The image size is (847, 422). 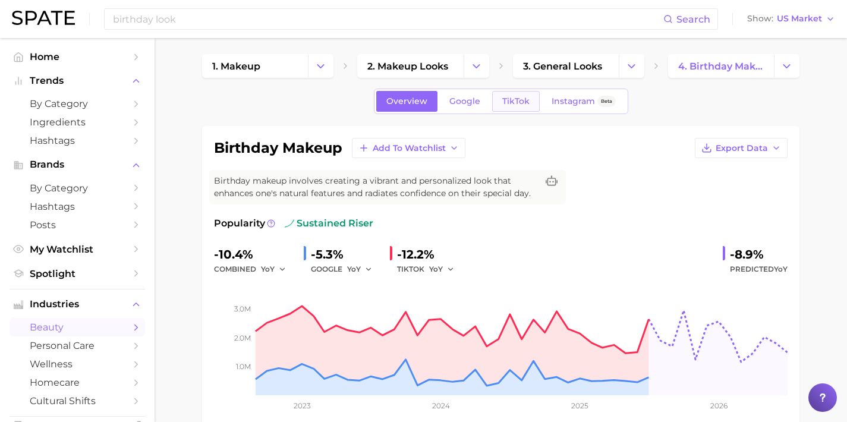 I want to click on a: Posts, so click(x=77, y=225).